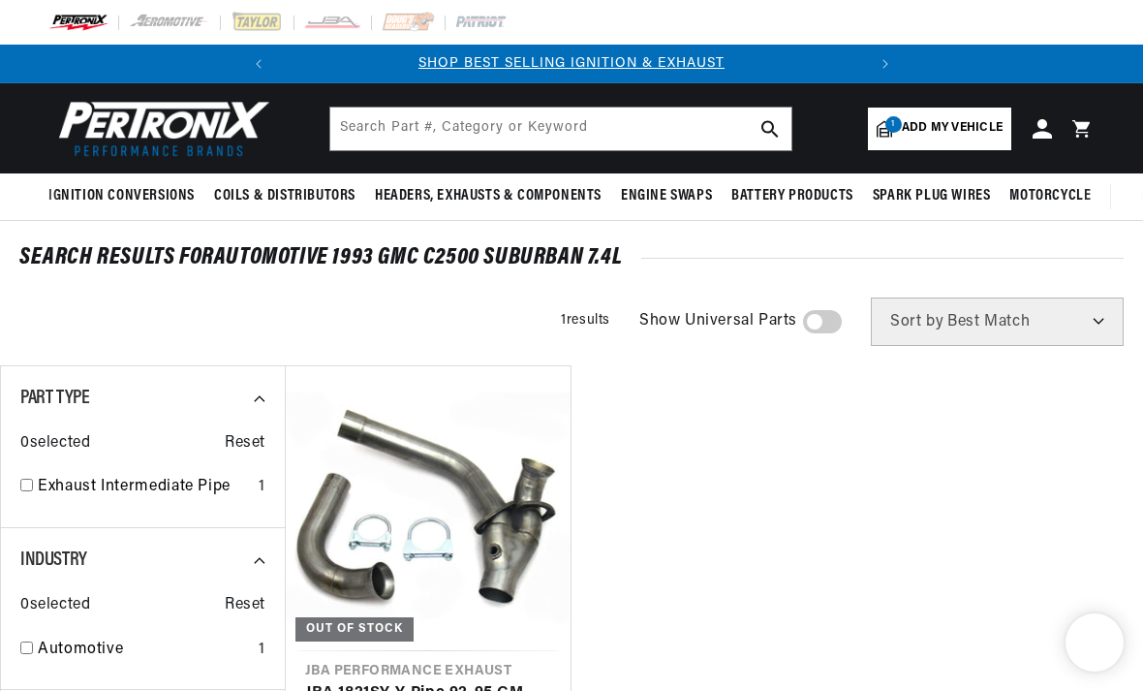 Image resolution: width=1143 pixels, height=691 pixels. I want to click on span: 1 results, so click(585, 320).